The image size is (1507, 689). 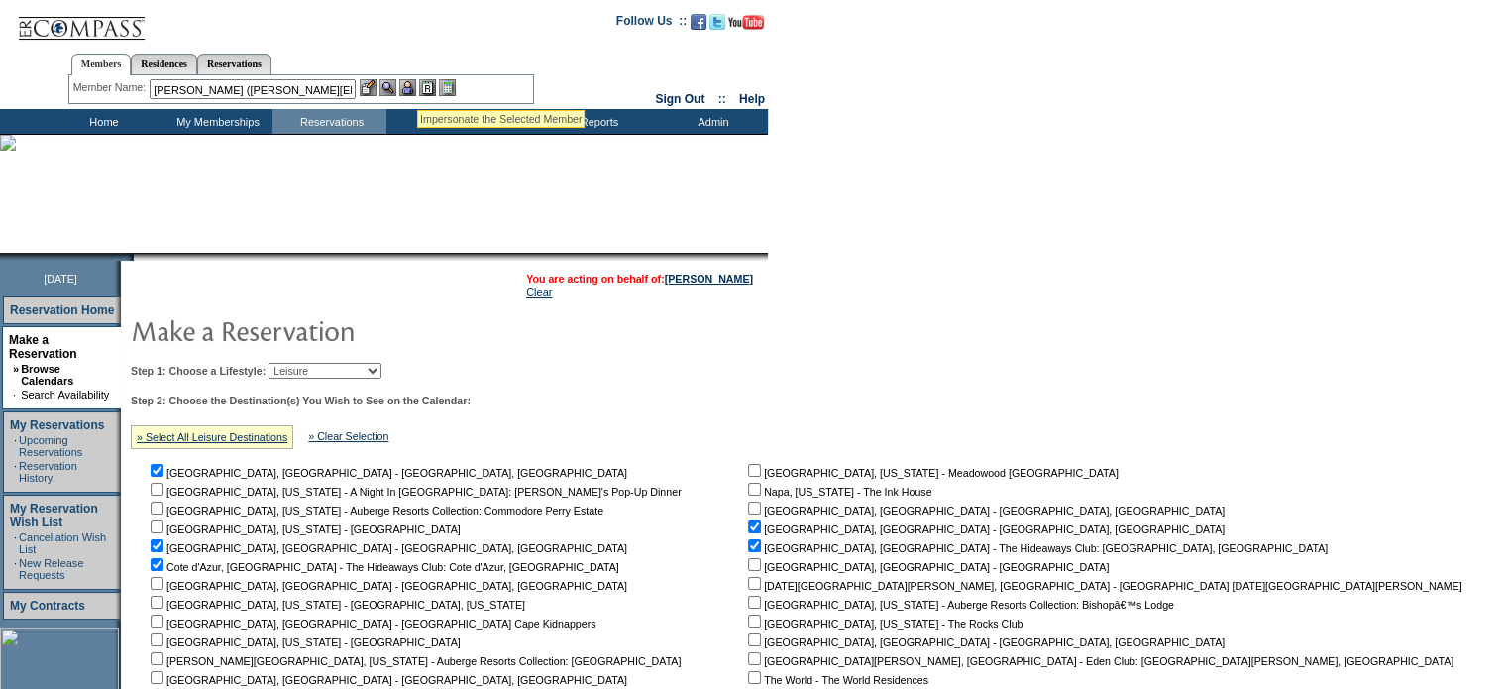 What do you see at coordinates (47, 375) in the screenshot?
I see `a: Browse Calendars` at bounding box center [47, 375].